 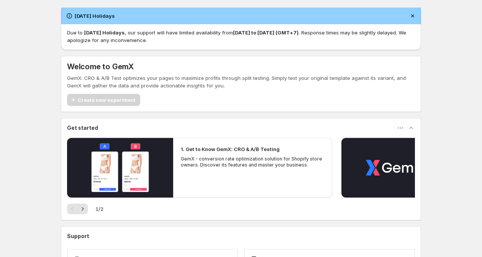 What do you see at coordinates (241, 82) in the screenshot?
I see `p: GemX: CRO & A/B Test optimizes your pages to maximize profits through split testing. Simply test ...` at bounding box center [241, 82].